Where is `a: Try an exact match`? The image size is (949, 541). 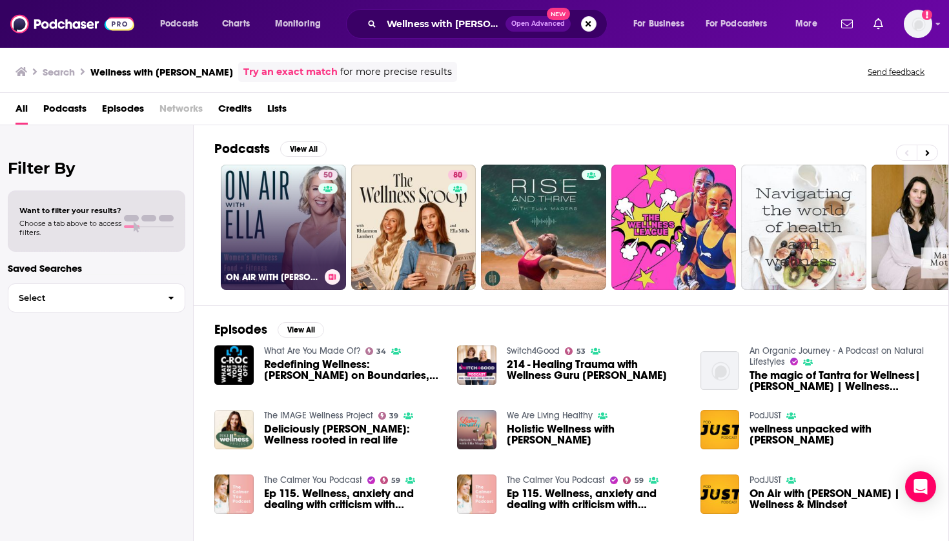
a: Try an exact match is located at coordinates (291, 72).